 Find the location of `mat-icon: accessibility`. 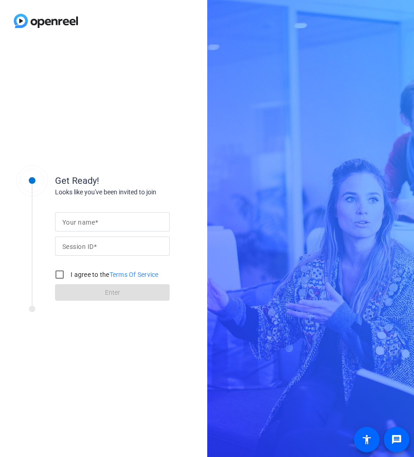

mat-icon: accessibility is located at coordinates (367, 440).